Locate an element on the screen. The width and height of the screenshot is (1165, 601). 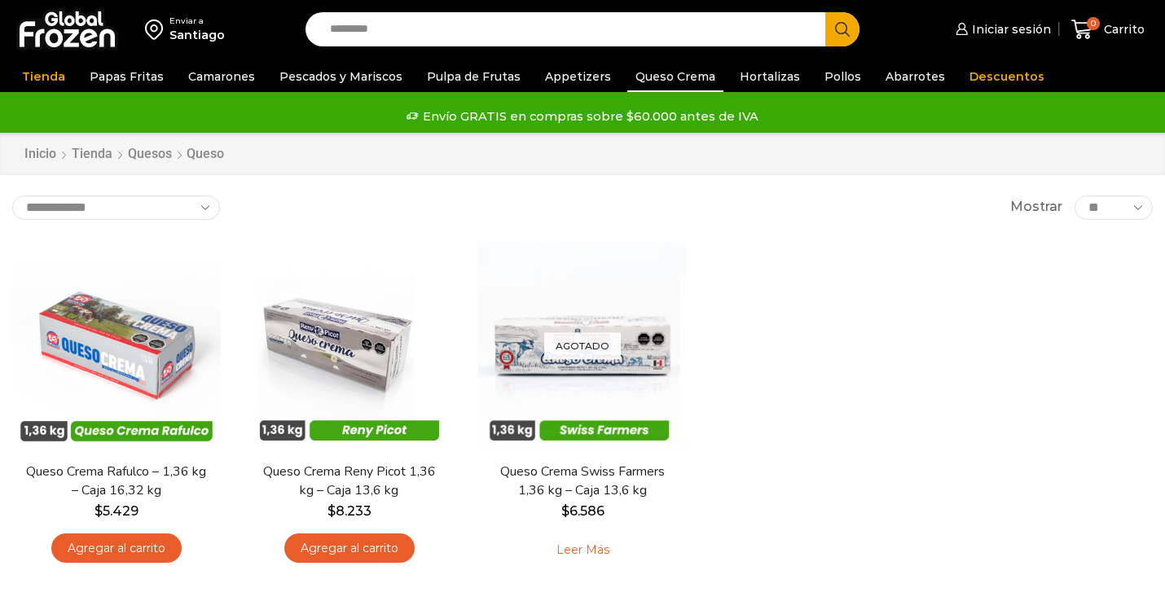
p: Agotado is located at coordinates (582, 345).